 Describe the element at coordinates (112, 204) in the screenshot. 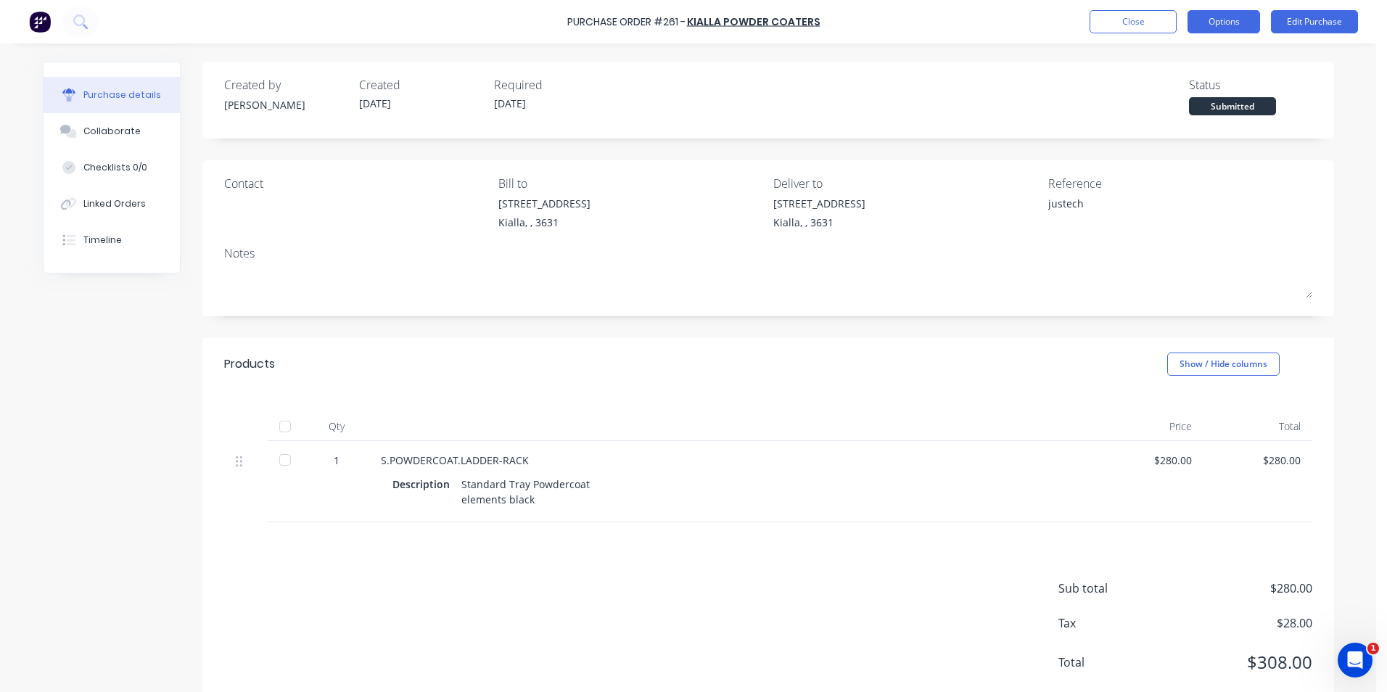

I see `button: Linked Orders` at that location.